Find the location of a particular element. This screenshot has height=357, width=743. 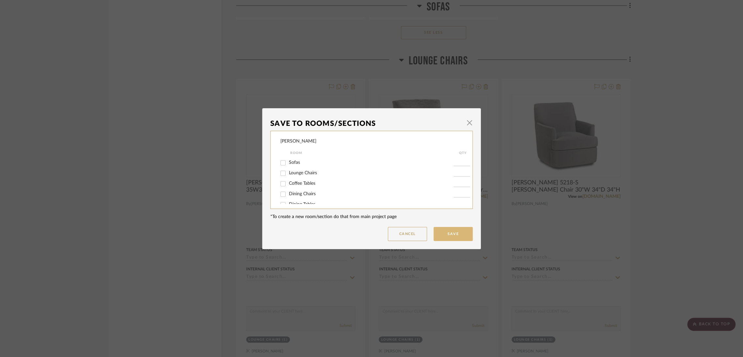

button: Cancel is located at coordinates (407, 233).